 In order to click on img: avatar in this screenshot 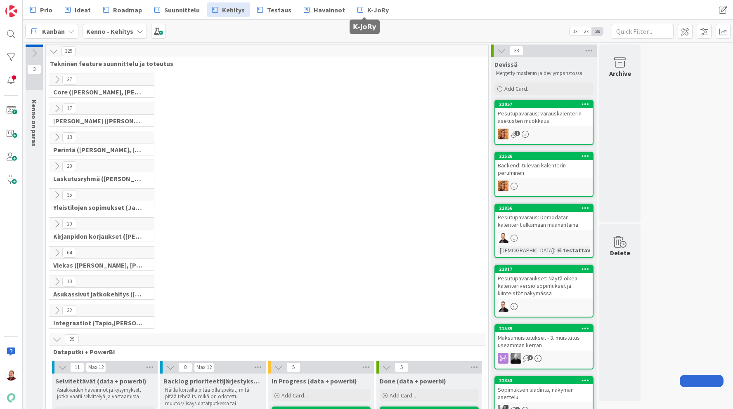, I will do `click(11, 398)`.